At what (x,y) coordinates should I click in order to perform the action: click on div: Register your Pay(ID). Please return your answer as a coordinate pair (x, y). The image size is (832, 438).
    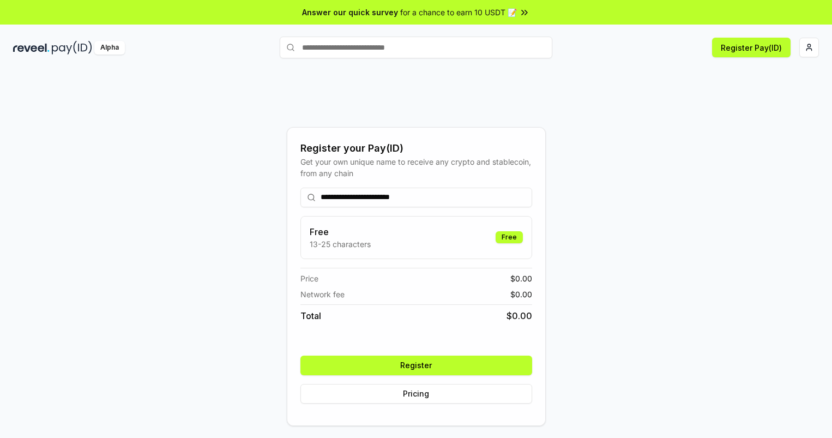
    Looking at the image, I should click on (416, 148).